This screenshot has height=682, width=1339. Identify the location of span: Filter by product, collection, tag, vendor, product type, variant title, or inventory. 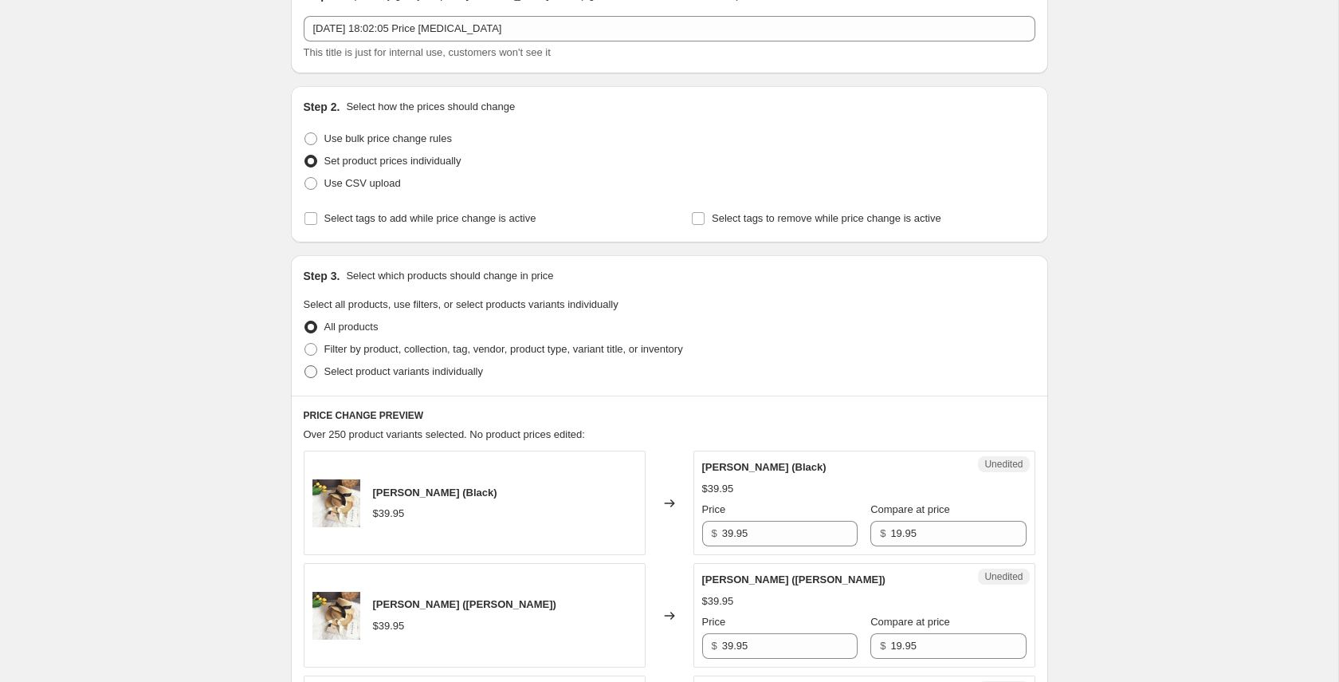
(504, 348).